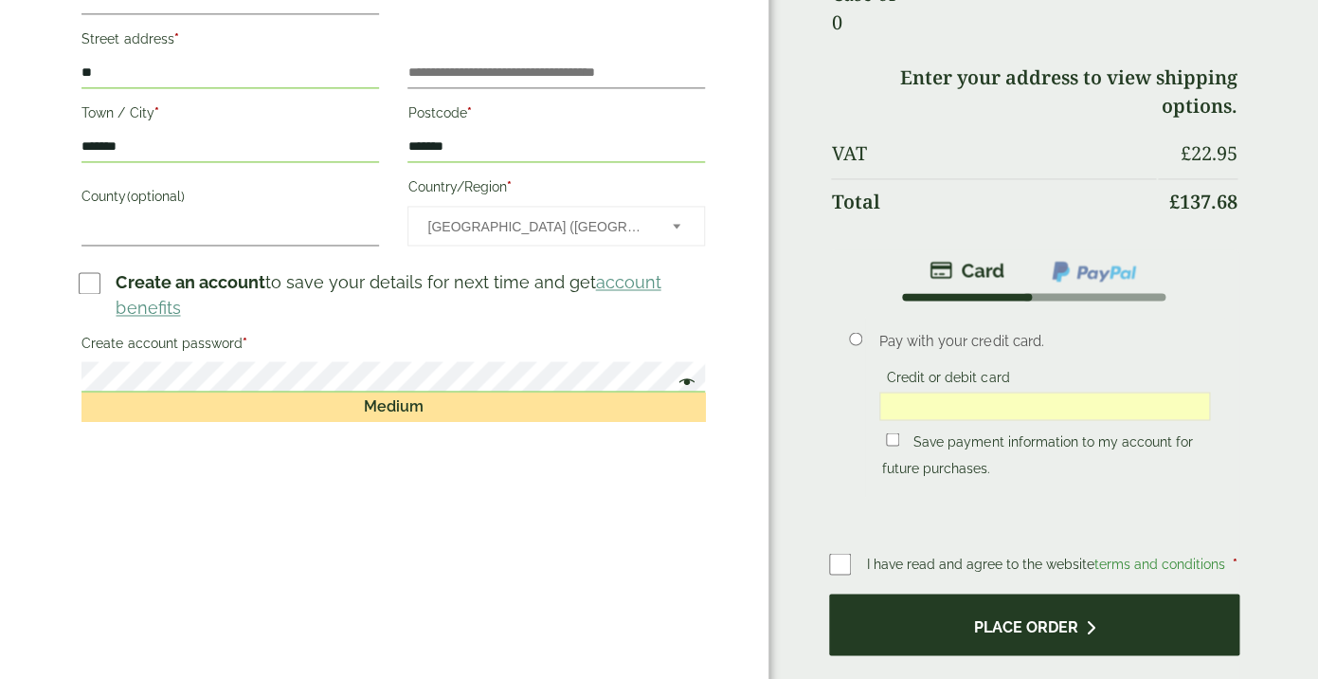 Image resolution: width=1318 pixels, height=679 pixels. Describe the element at coordinates (230, 42) in the screenshot. I see `label: Street address` at that location.